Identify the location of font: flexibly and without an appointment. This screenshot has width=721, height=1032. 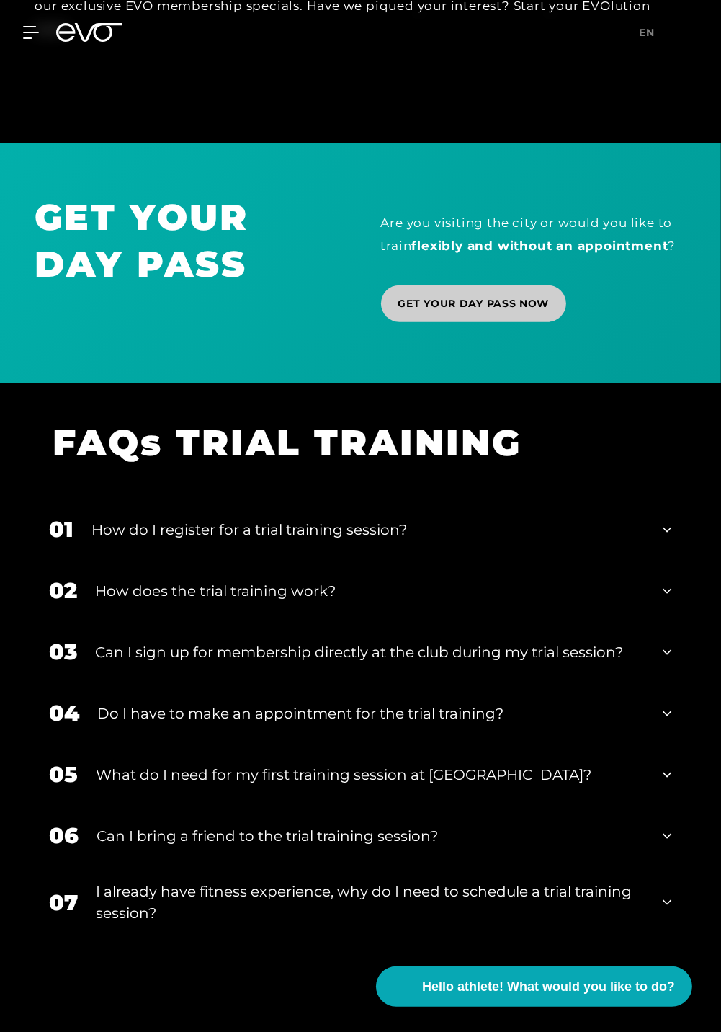
(541, 246).